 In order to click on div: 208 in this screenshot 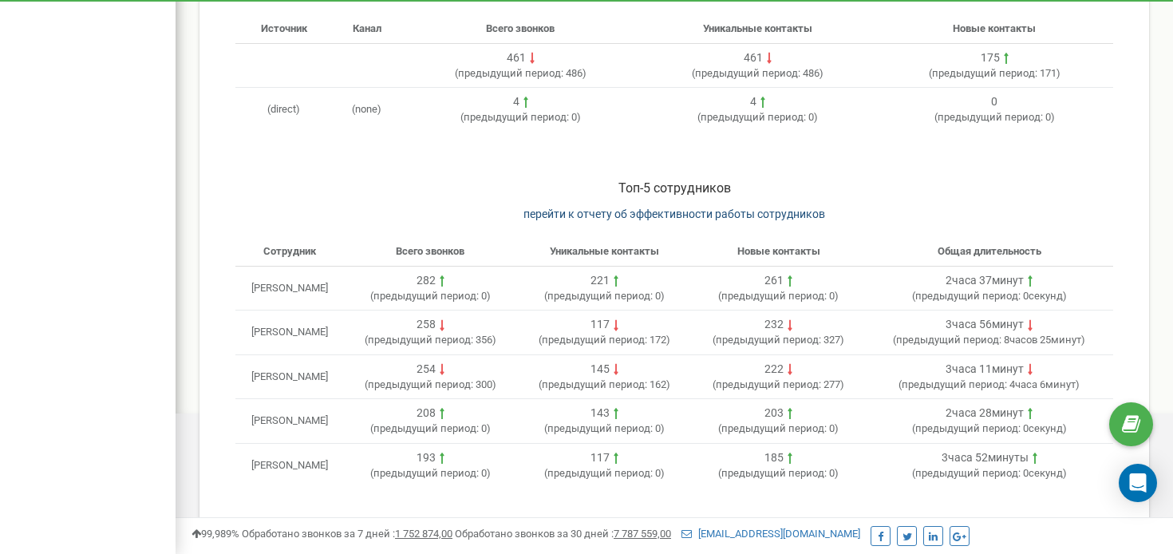, I will do `click(426, 413)`.